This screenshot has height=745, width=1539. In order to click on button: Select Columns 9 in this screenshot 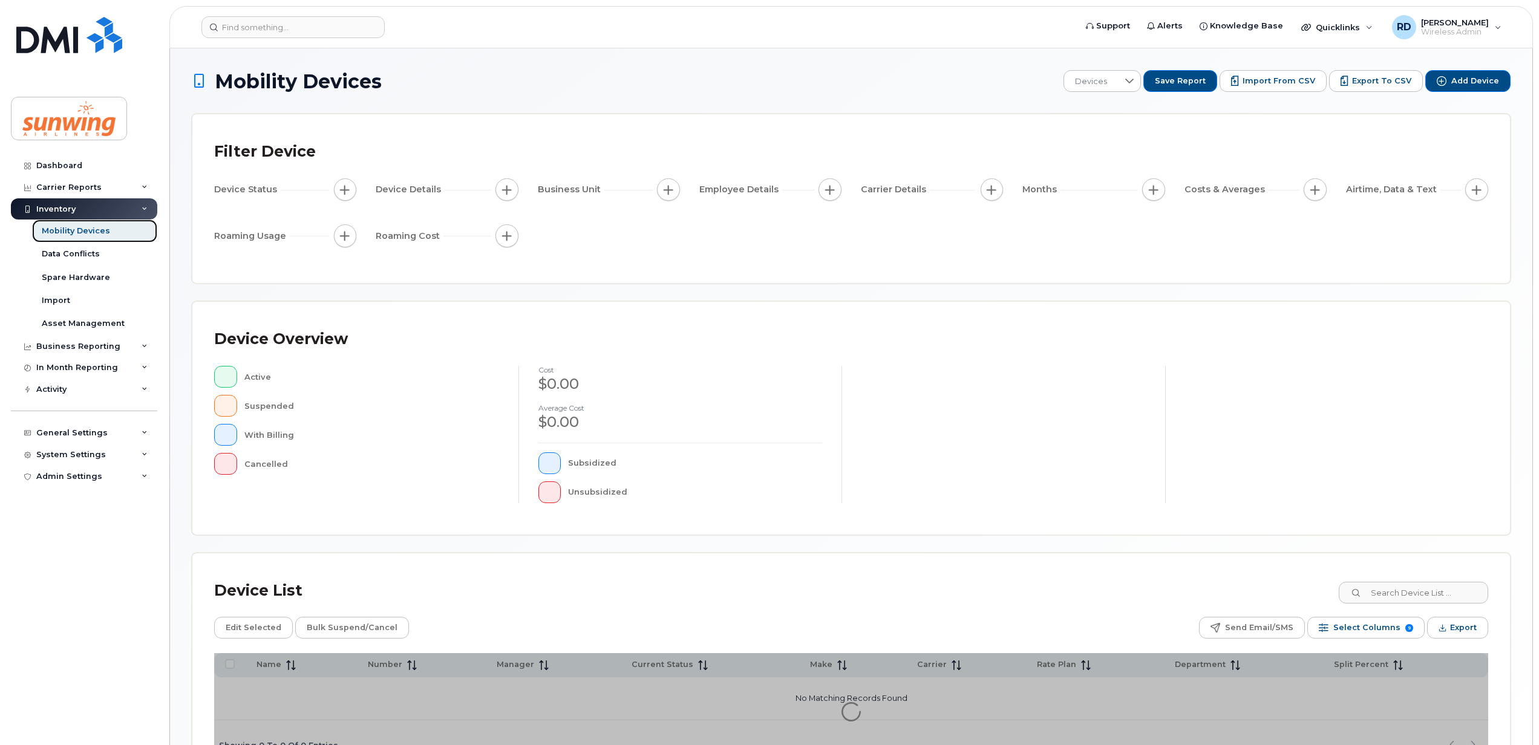, I will do `click(1366, 628)`.